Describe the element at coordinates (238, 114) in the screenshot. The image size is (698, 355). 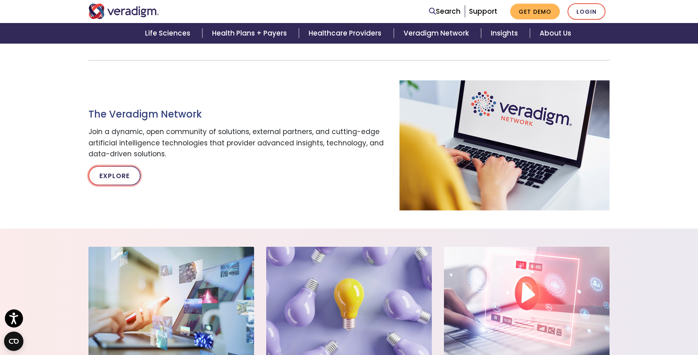
I see `h3: The Veradigm Network` at that location.